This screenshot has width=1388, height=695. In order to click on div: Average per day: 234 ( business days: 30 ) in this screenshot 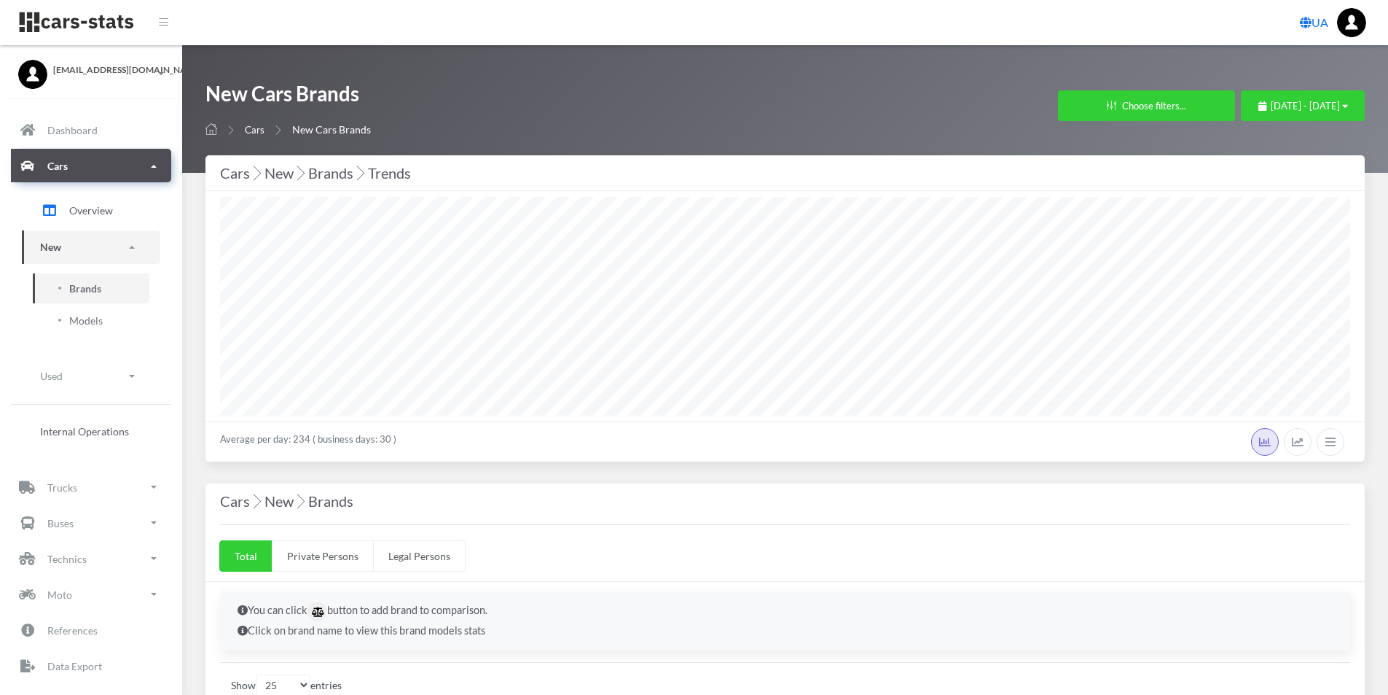, I will do `click(785, 441)`.